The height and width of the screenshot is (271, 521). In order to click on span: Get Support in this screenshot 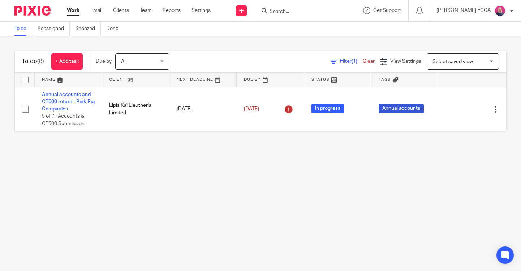, I will do `click(387, 10)`.